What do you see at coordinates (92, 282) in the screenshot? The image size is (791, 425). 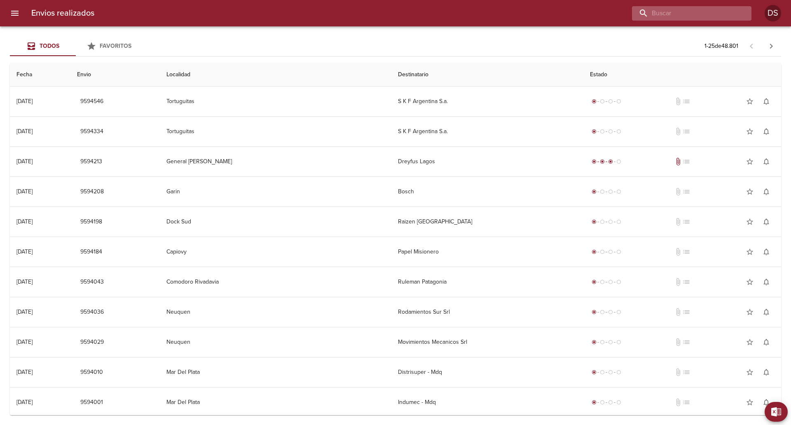 I see `span: 9594043` at bounding box center [92, 282].